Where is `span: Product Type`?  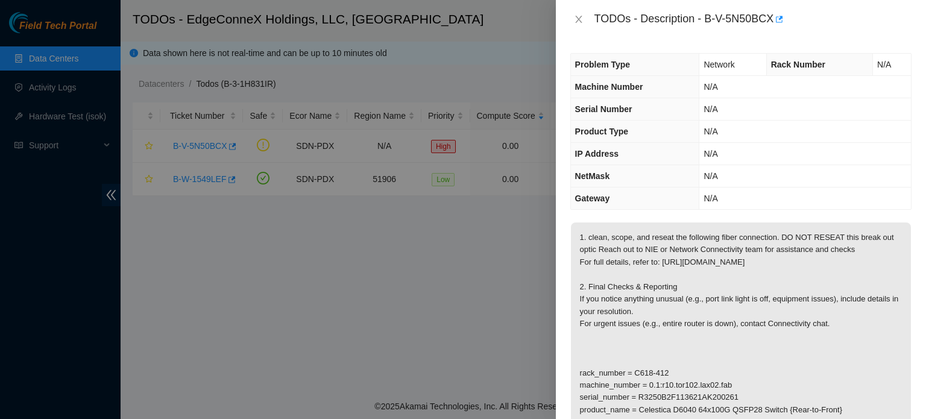 span: Product Type is located at coordinates (601, 131).